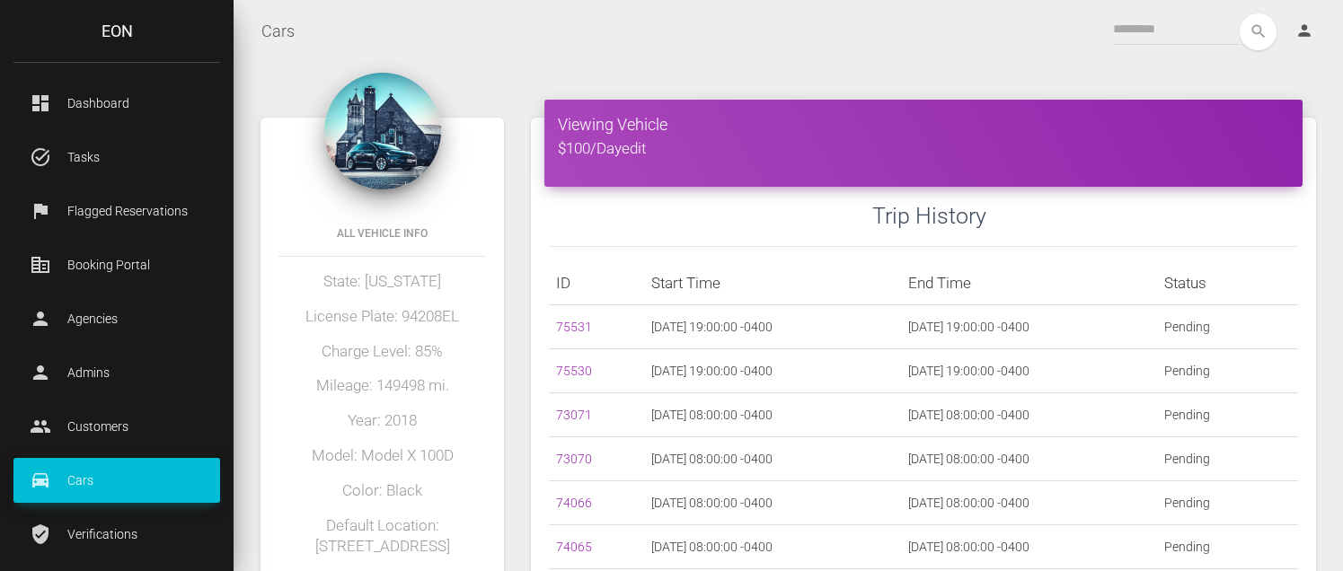  Describe the element at coordinates (772, 283) in the screenshot. I see `th: Start Time` at that location.